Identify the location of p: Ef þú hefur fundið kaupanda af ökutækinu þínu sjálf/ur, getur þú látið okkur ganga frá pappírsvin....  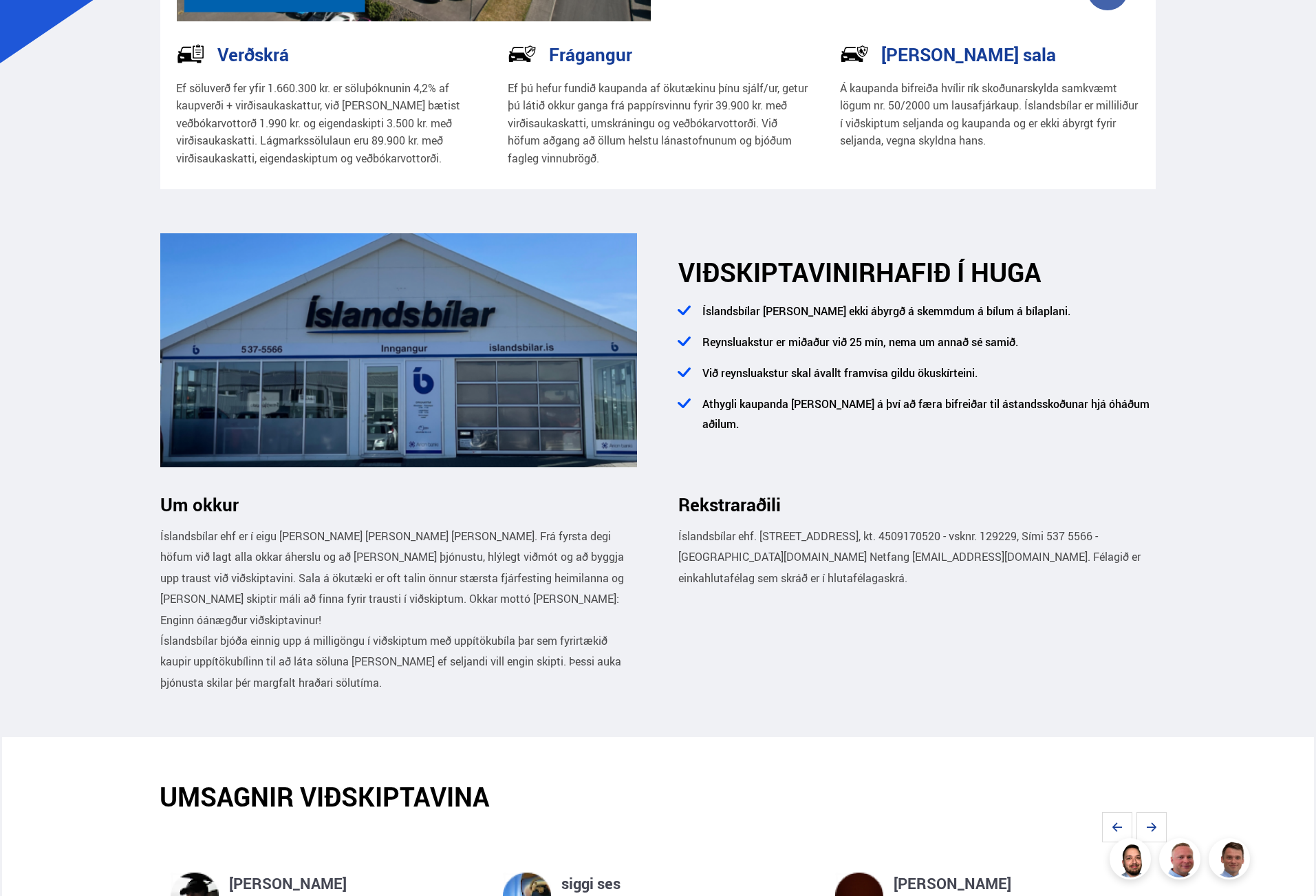
(658, 124).